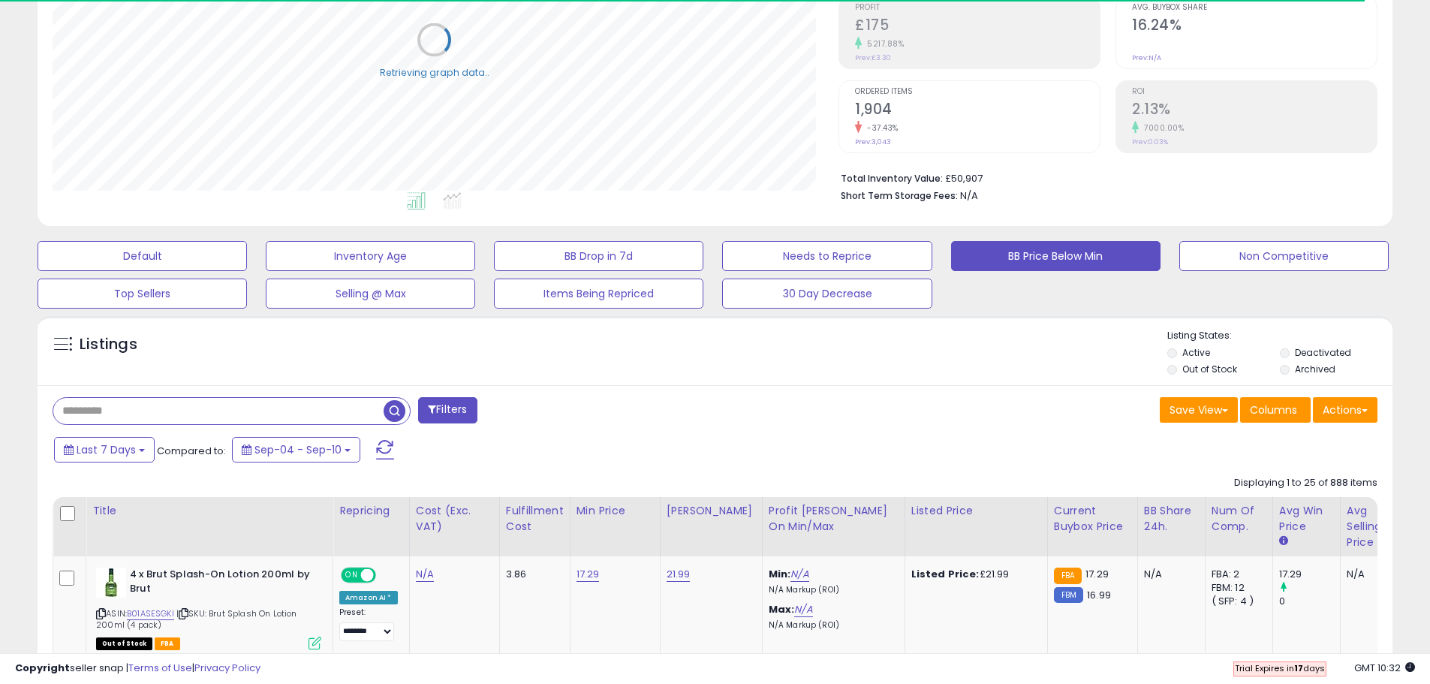 Image resolution: width=1430 pixels, height=684 pixels. What do you see at coordinates (209, 607) in the screenshot?
I see `div: ASIN:` at bounding box center [209, 607].